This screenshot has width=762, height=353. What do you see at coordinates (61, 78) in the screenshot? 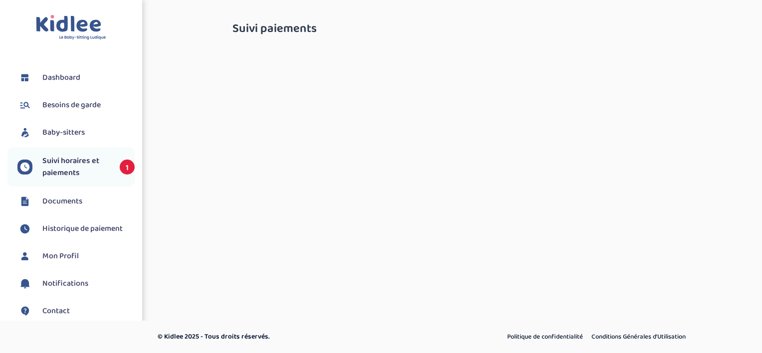
I see `span: Dashboard` at bounding box center [61, 78].